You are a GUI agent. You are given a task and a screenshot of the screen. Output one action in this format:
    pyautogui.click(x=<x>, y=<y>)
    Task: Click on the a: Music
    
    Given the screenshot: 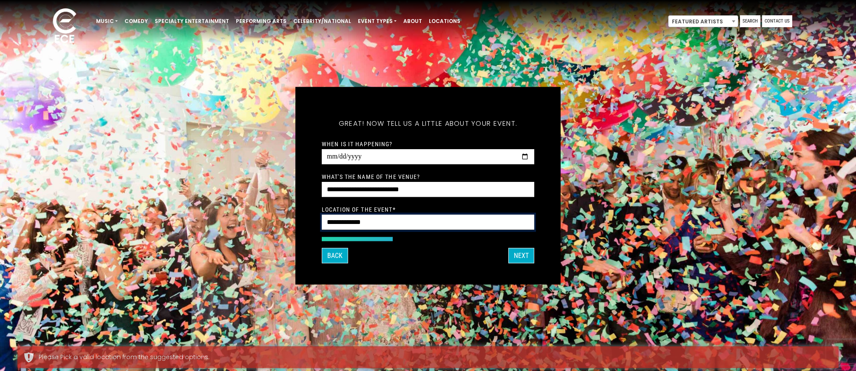 What is the action you would take?
    pyautogui.click(x=107, y=21)
    